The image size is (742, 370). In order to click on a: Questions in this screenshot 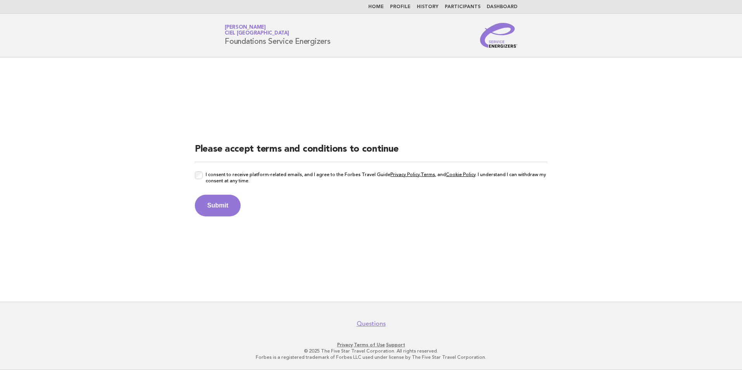, I will do `click(371, 324)`.